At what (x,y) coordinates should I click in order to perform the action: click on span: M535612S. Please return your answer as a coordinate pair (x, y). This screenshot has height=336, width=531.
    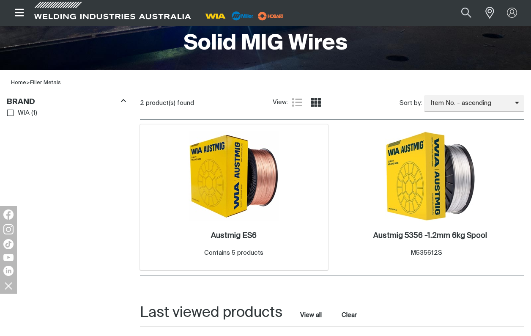
    Looking at the image, I should click on (426, 252).